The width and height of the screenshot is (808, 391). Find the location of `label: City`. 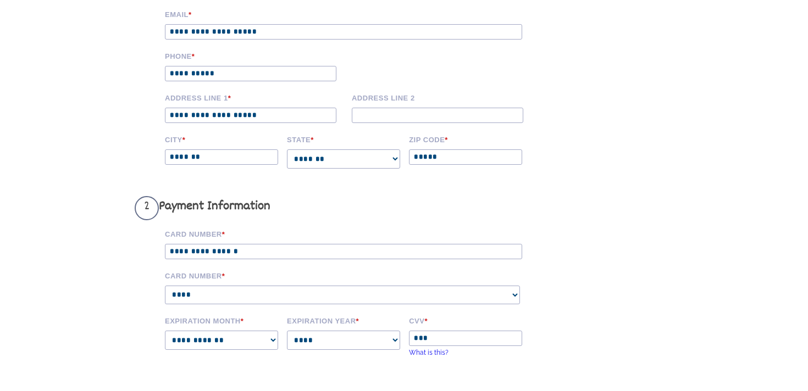

label: City is located at coordinates (222, 139).